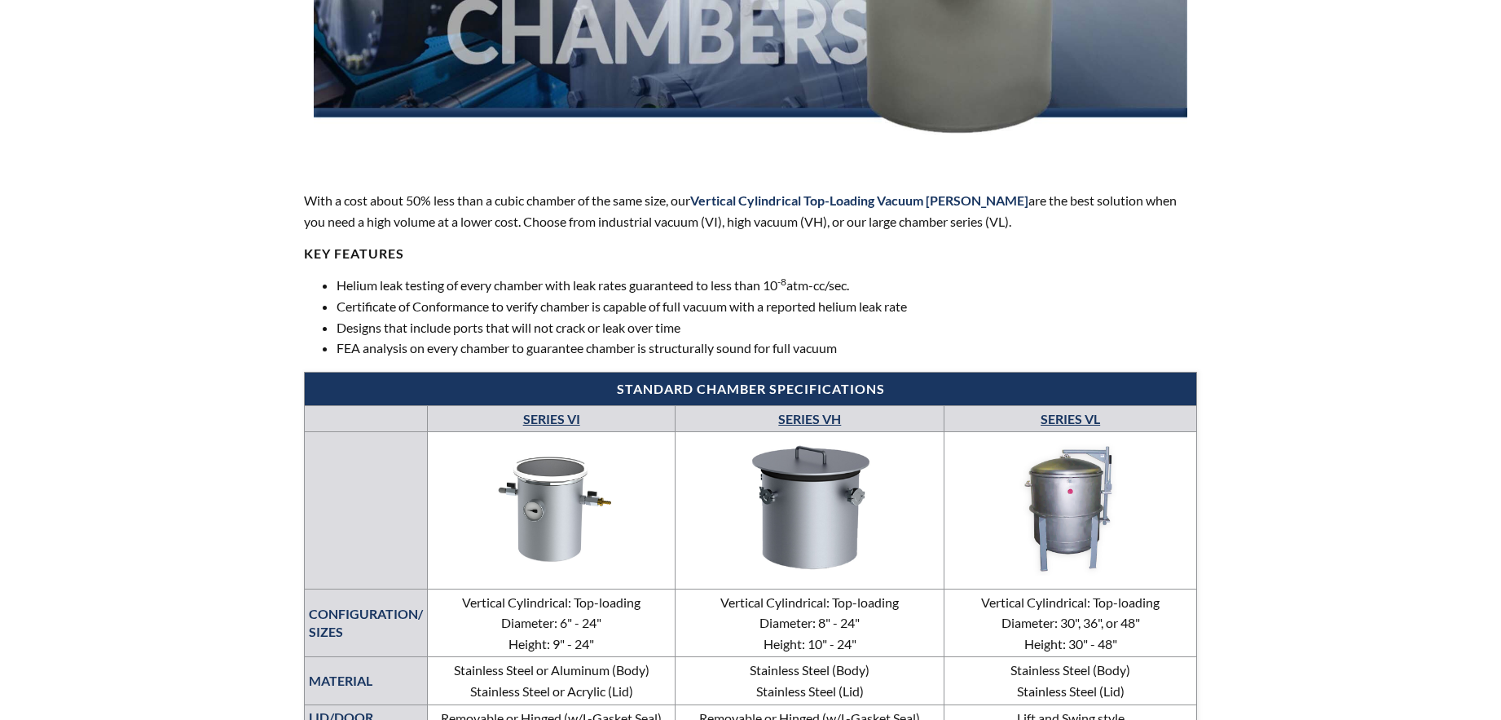  What do you see at coordinates (366, 681) in the screenshot?
I see `th: MATERIAL` at bounding box center [366, 681].